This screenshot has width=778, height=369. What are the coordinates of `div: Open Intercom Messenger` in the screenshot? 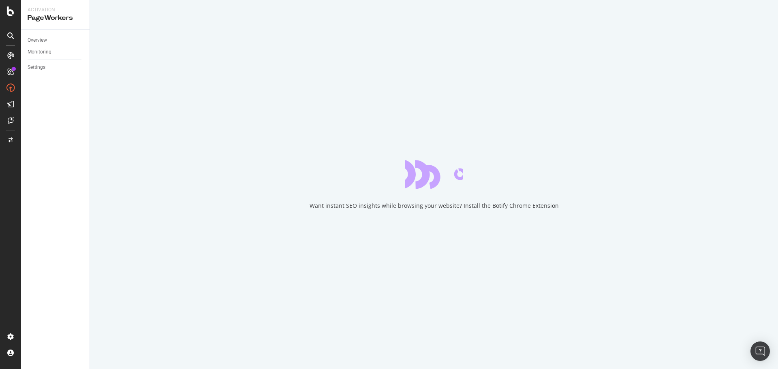 It's located at (760, 351).